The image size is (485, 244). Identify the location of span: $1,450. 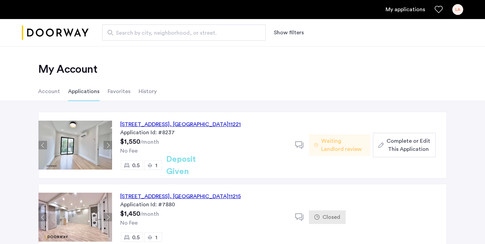
(130, 214).